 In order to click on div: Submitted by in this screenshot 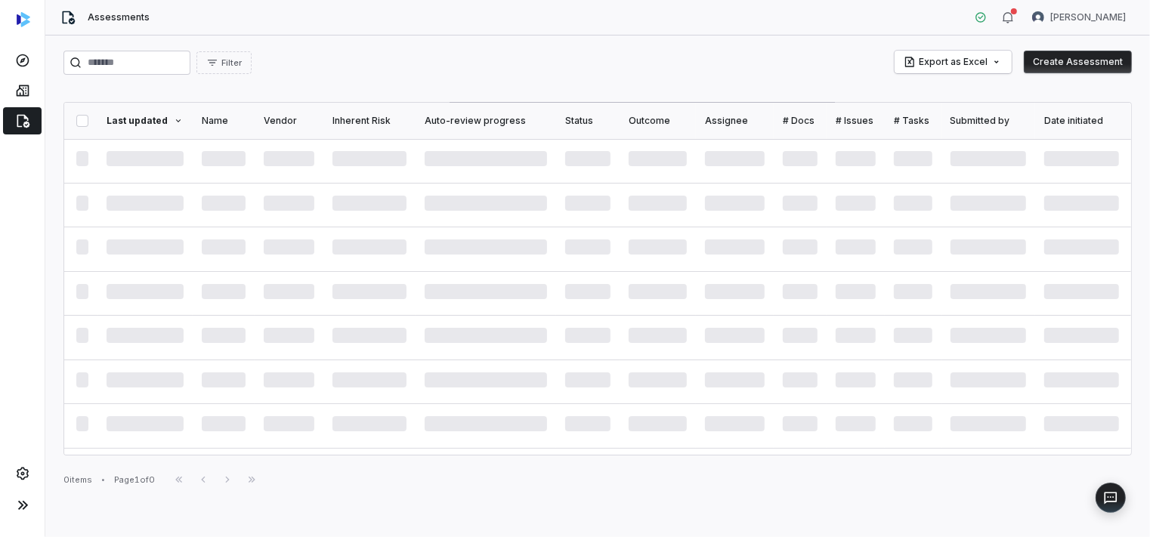, I will do `click(989, 121)`.